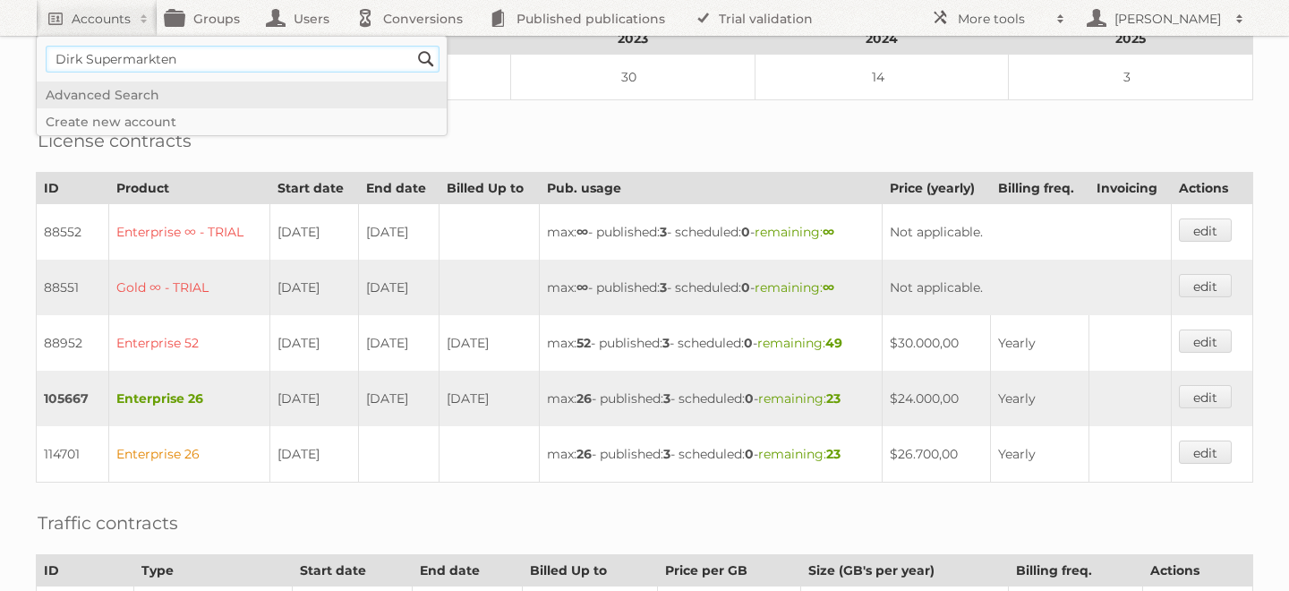 The height and width of the screenshot is (591, 1289). Describe the element at coordinates (937, 454) in the screenshot. I see `td: $26.700,00` at that location.